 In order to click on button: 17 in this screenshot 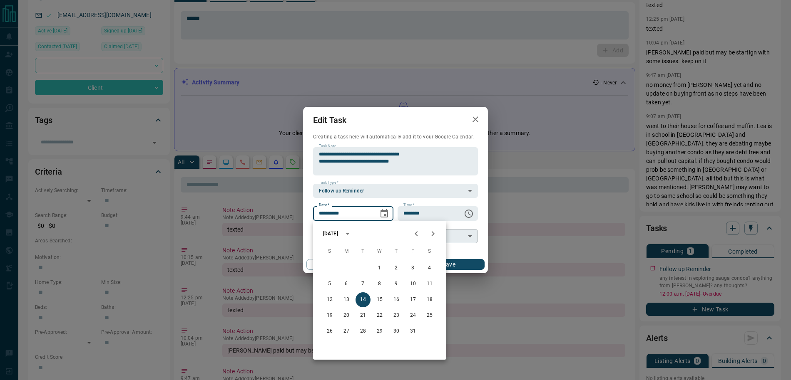, I will do `click(413, 300)`.